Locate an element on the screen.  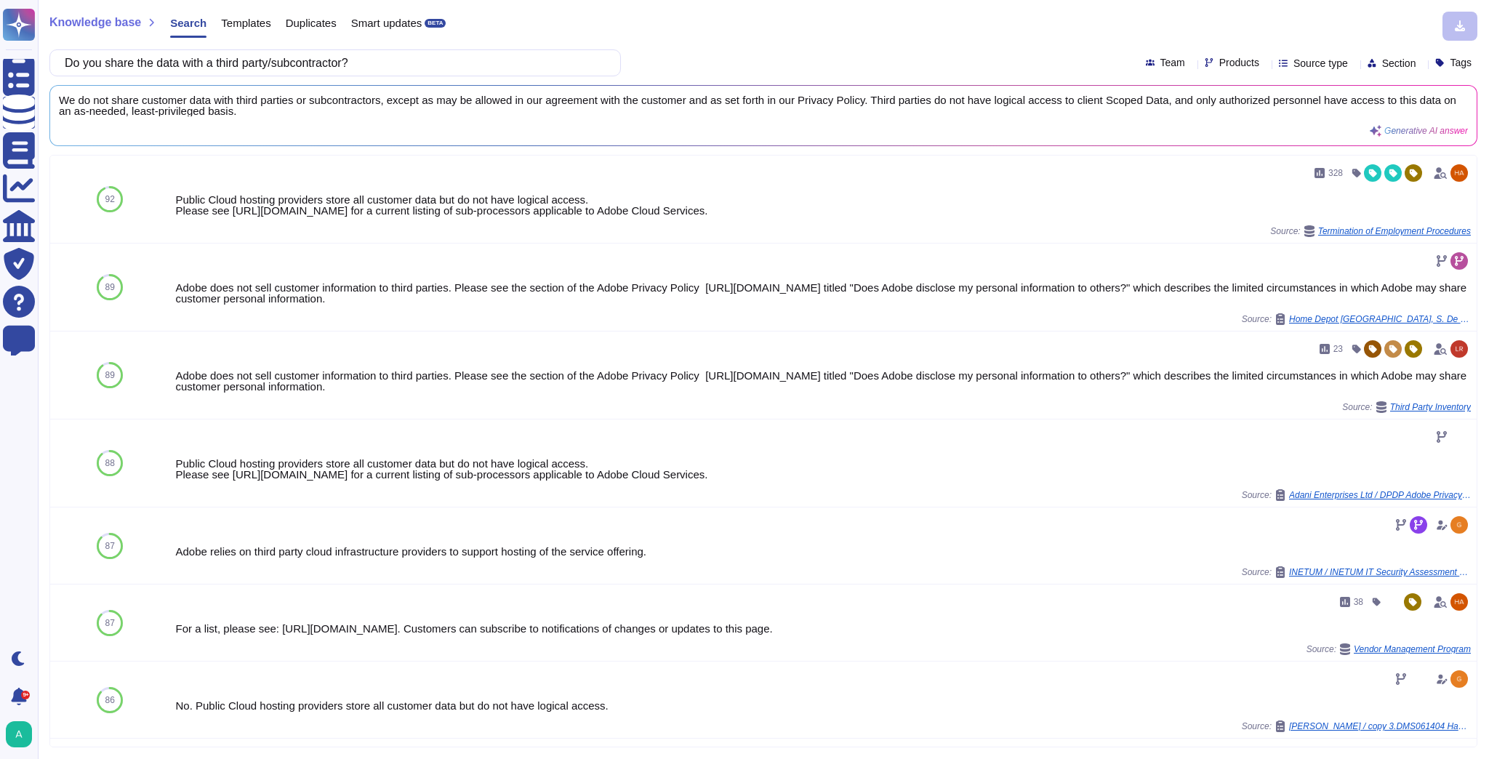
span: Third Party Inventory is located at coordinates (1430, 407).